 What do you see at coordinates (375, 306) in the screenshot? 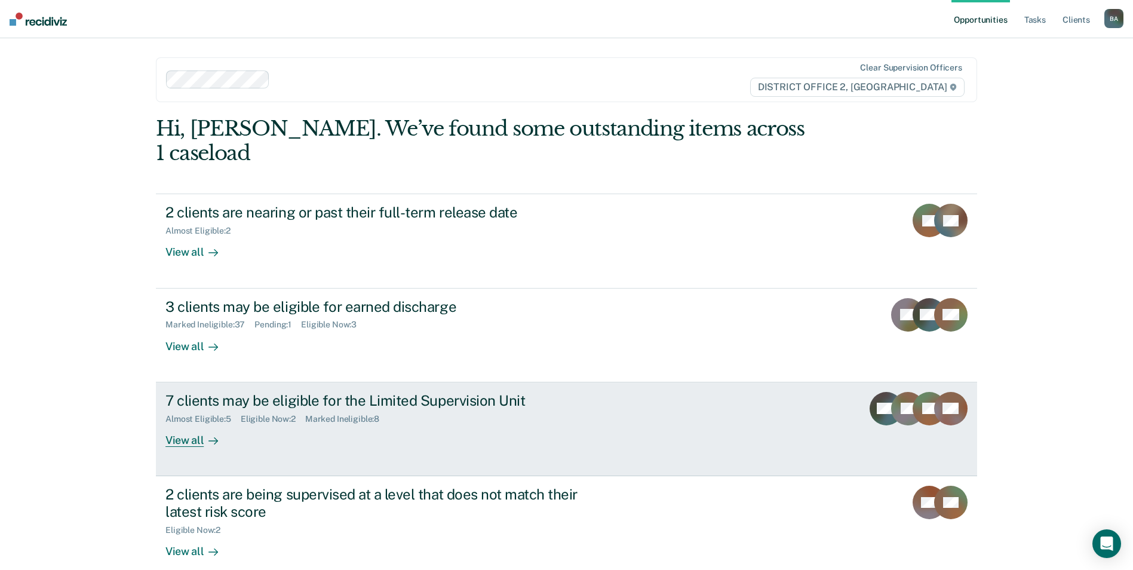
I see `div: 3 clients may be eligible for earned discharge` at bounding box center [375, 306].